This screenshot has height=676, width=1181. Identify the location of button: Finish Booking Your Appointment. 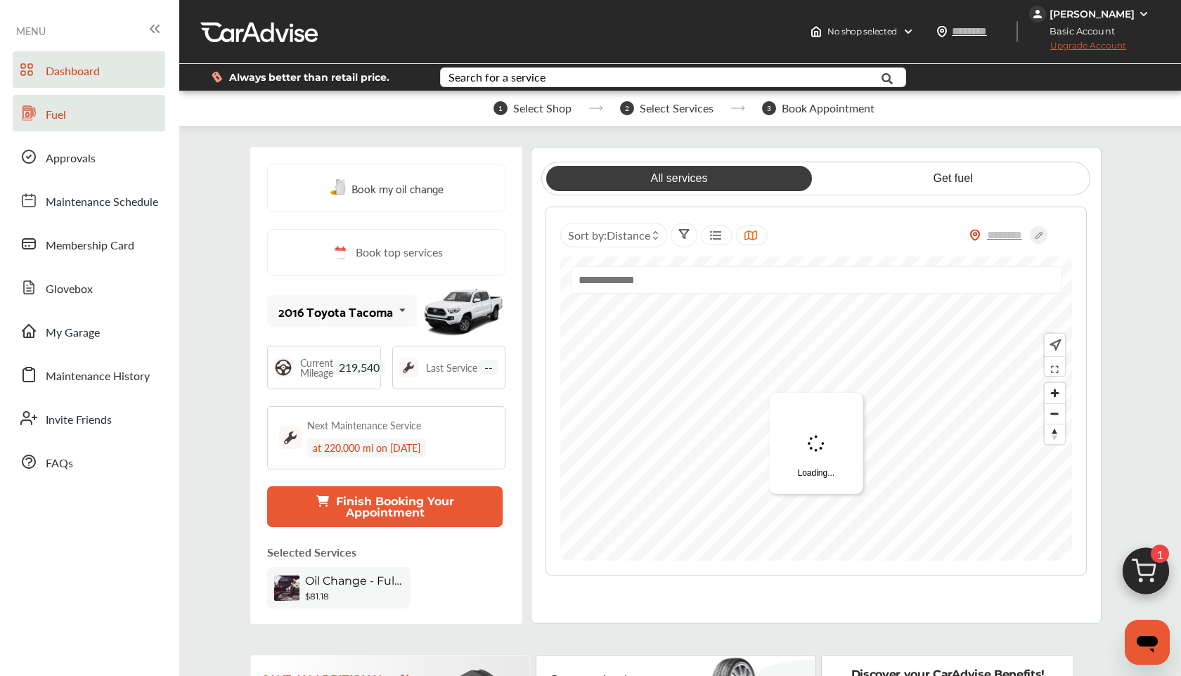
(384, 507).